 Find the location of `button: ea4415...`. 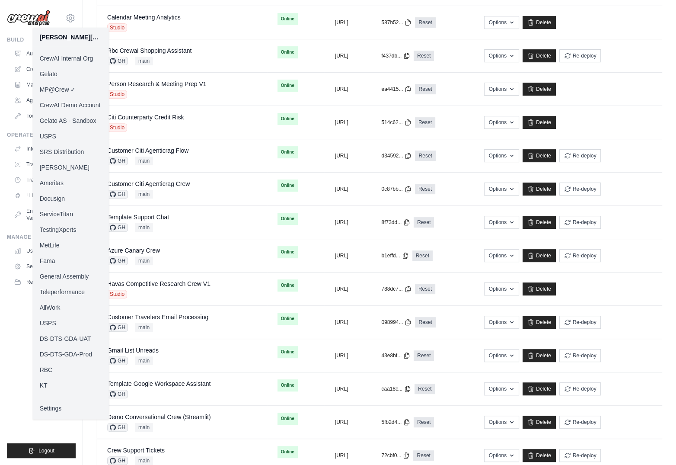

button: ea4415... is located at coordinates (396, 89).